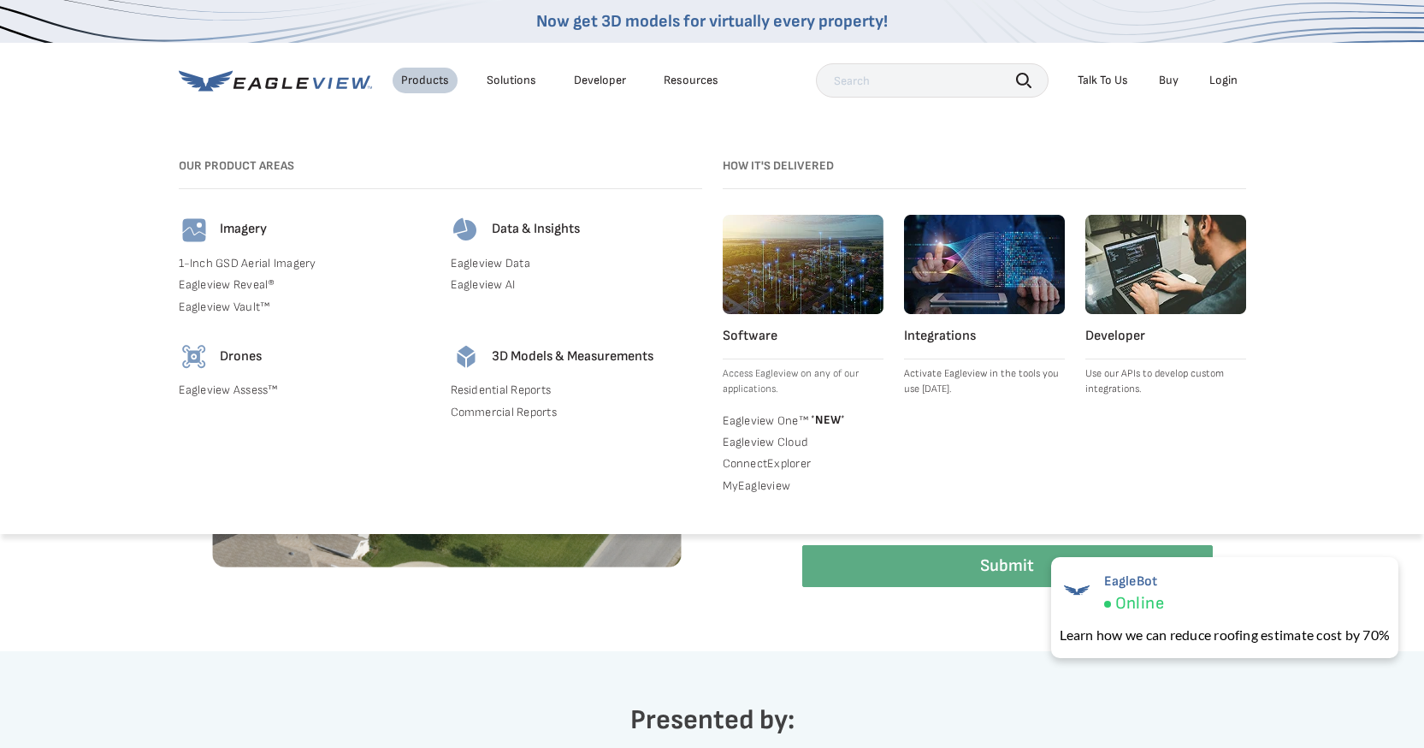 The width and height of the screenshot is (1424, 748). What do you see at coordinates (803, 336) in the screenshot?
I see `h4: Software` at bounding box center [803, 336].